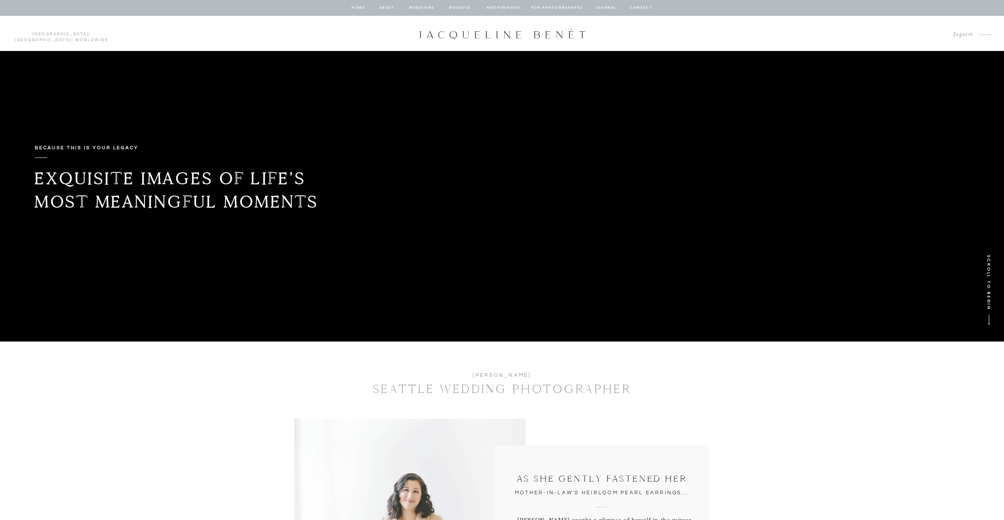 The width and height of the screenshot is (1004, 520). What do you see at coordinates (422, 8) in the screenshot?
I see `nav: Weddings` at bounding box center [422, 8].